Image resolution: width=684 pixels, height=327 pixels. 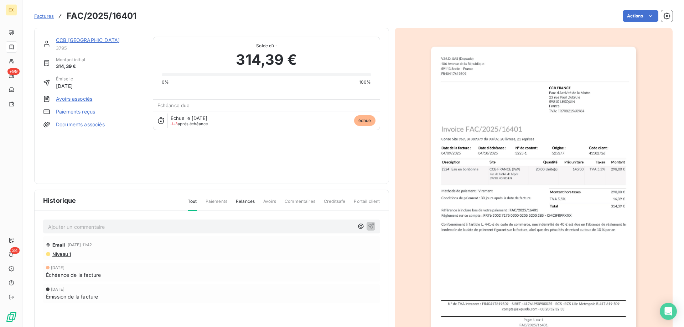 I want to click on span: Portail client, so click(x=366, y=204).